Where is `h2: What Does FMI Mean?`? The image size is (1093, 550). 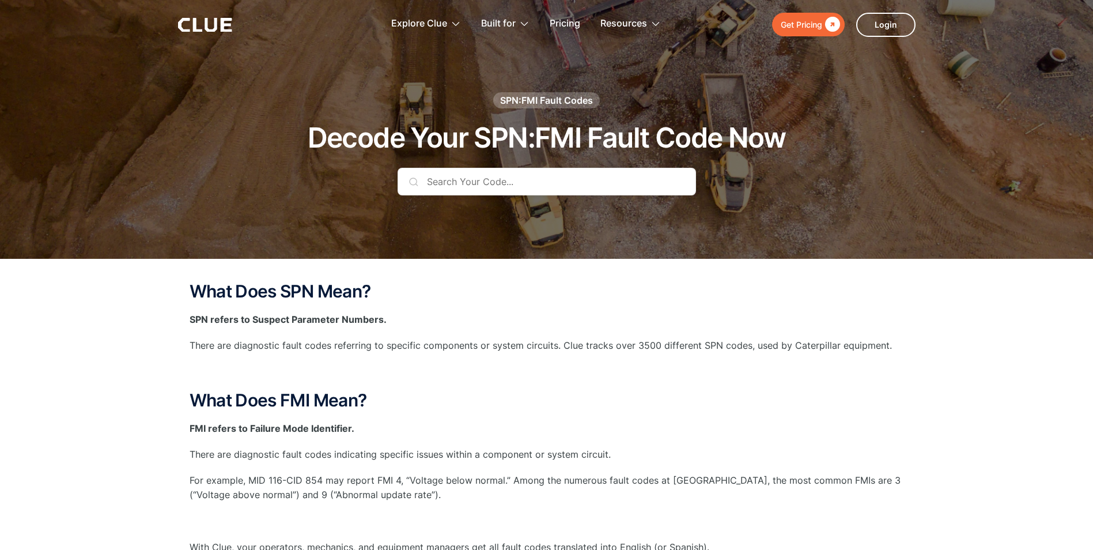 h2: What Does FMI Mean? is located at coordinates (547, 400).